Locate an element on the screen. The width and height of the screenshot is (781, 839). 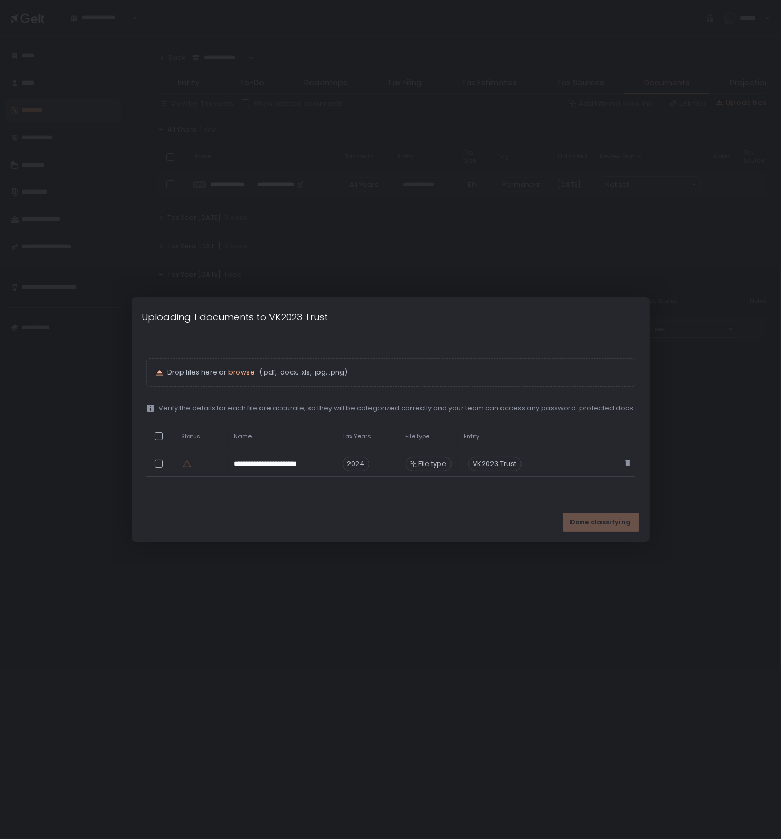
span: Entity is located at coordinates (472, 436).